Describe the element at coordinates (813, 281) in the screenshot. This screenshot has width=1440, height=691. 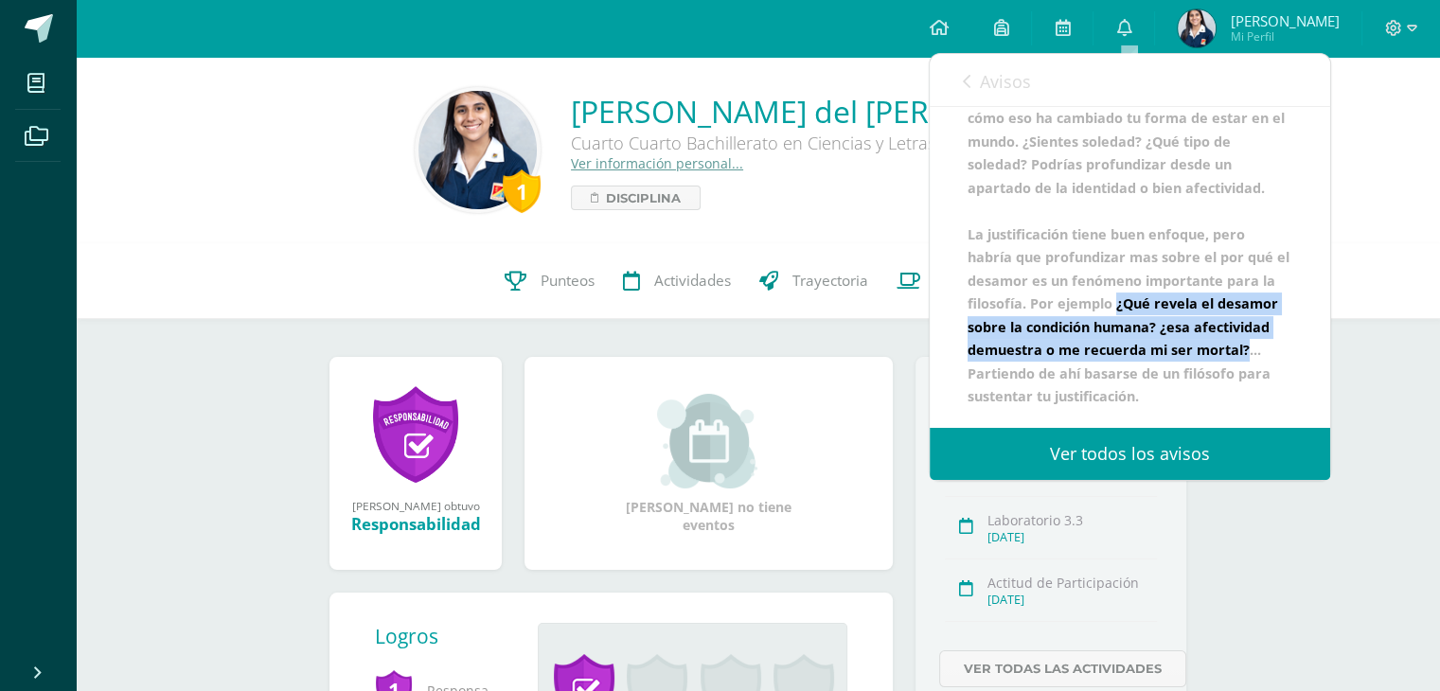
I see `a: Trayectoria` at that location.